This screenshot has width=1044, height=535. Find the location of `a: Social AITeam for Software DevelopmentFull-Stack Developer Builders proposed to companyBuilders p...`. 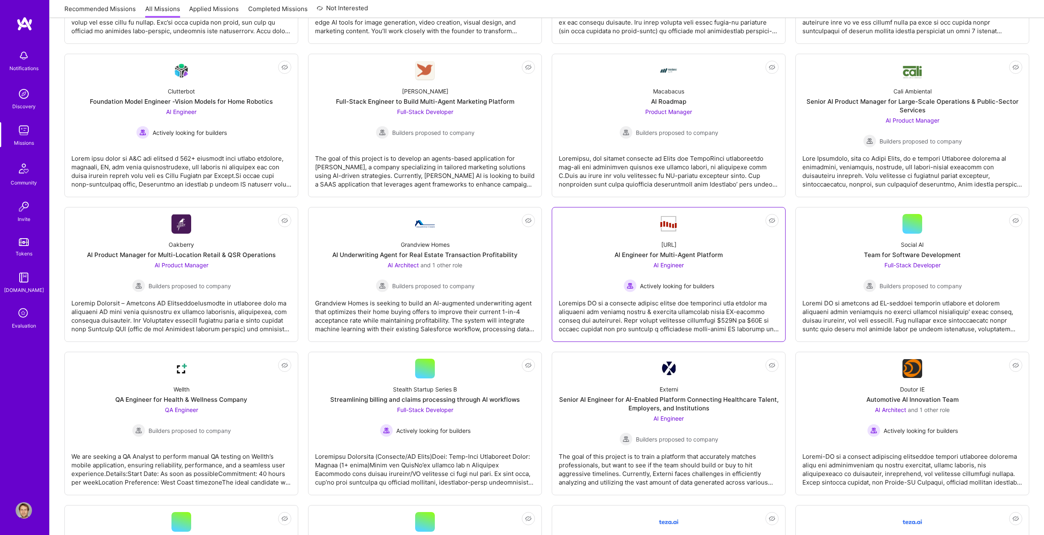

a: Social AITeam for Software DevelopmentFull-Stack Developer Builders proposed to companyBuilders p... is located at coordinates (912, 274).